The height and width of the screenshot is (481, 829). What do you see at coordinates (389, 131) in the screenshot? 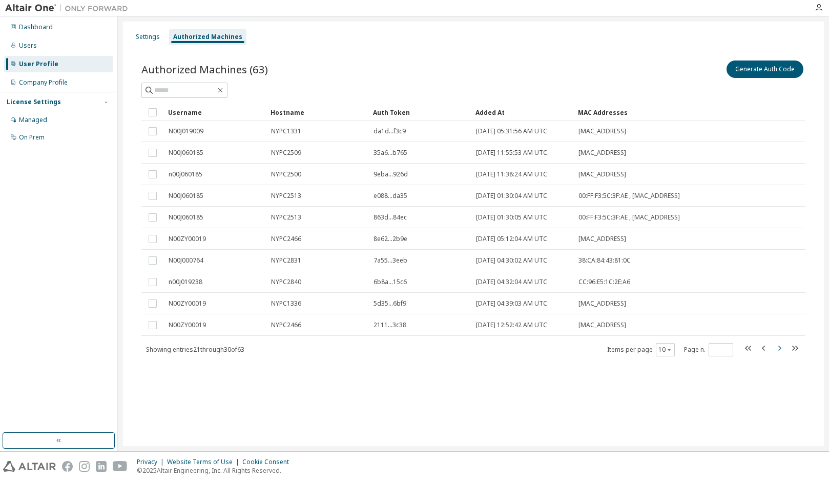
I see `span: da1d...f3c9` at bounding box center [389, 131].